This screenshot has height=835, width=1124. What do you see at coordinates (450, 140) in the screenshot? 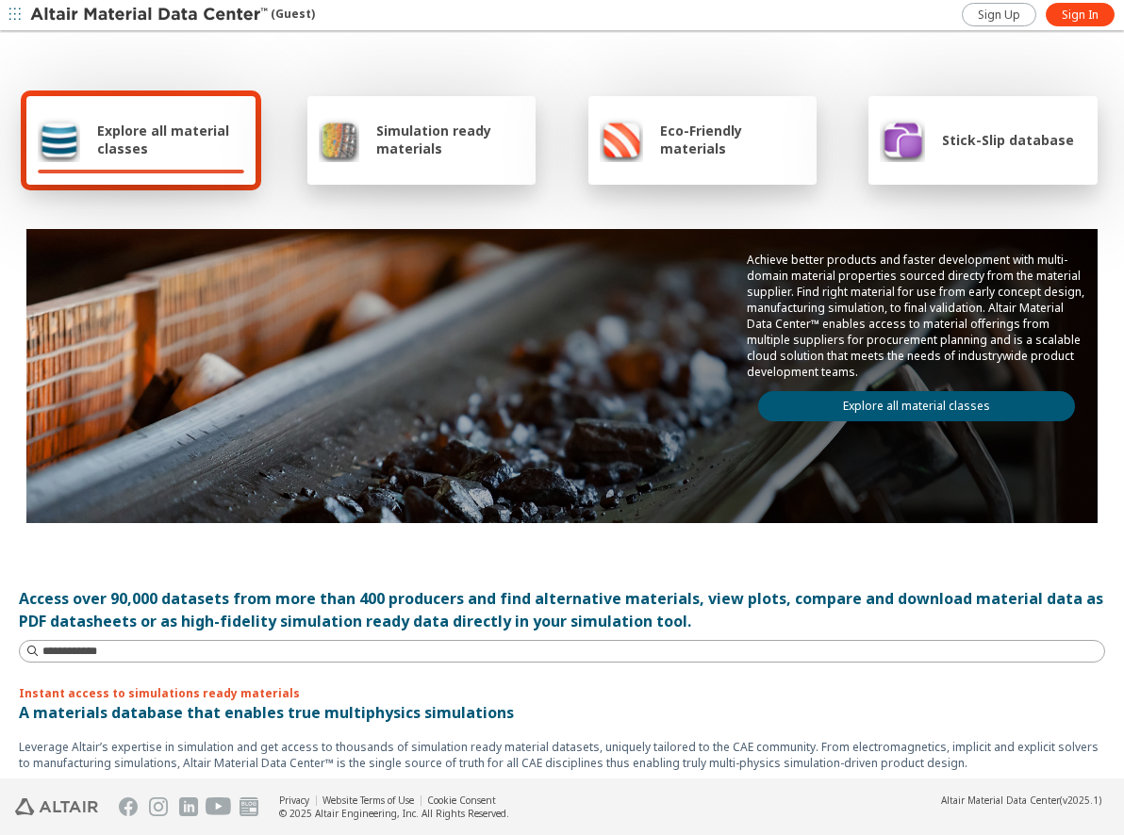
I see `span: Simulation ready materials` at bounding box center [450, 140].